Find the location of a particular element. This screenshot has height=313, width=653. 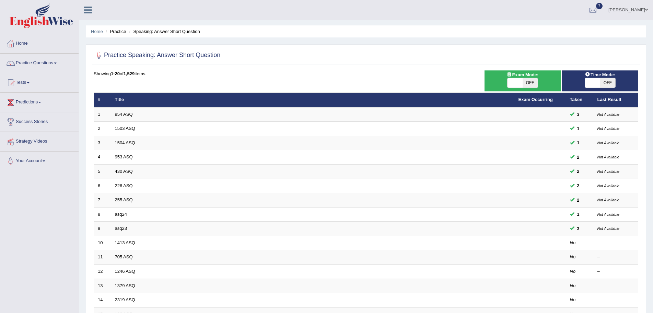

td: 13 is located at coordinates (103, 286).